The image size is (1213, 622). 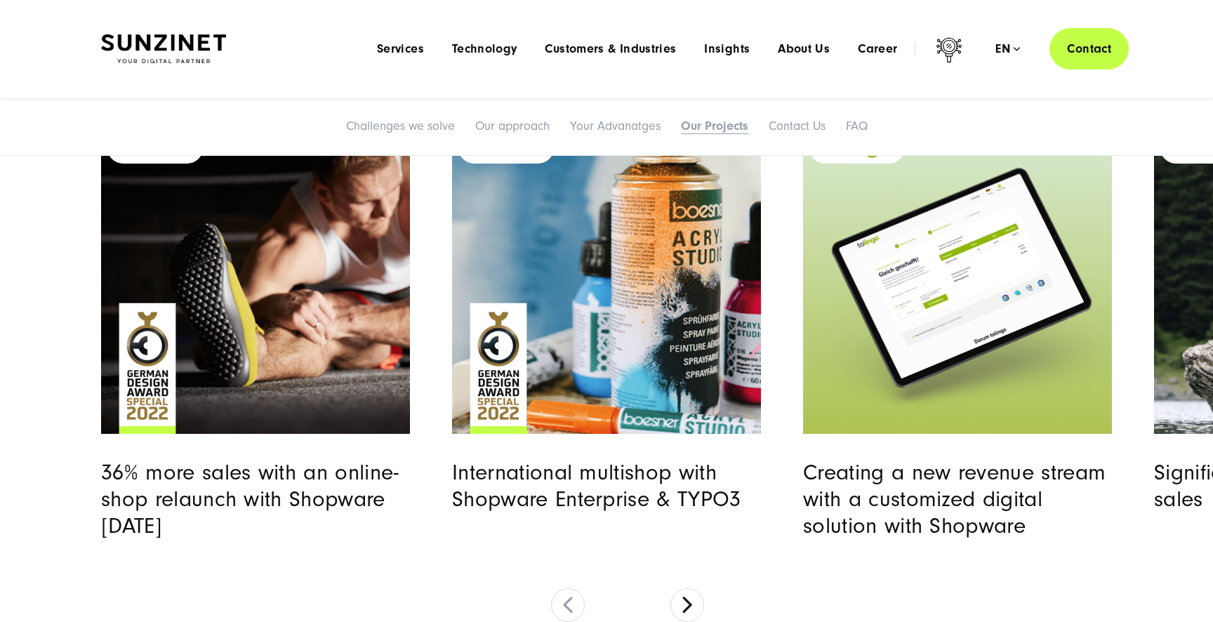 What do you see at coordinates (597, 486) in the screenshot?
I see `a: International multishop with Shopware Enterprise & TYPO3` at bounding box center [597, 486].